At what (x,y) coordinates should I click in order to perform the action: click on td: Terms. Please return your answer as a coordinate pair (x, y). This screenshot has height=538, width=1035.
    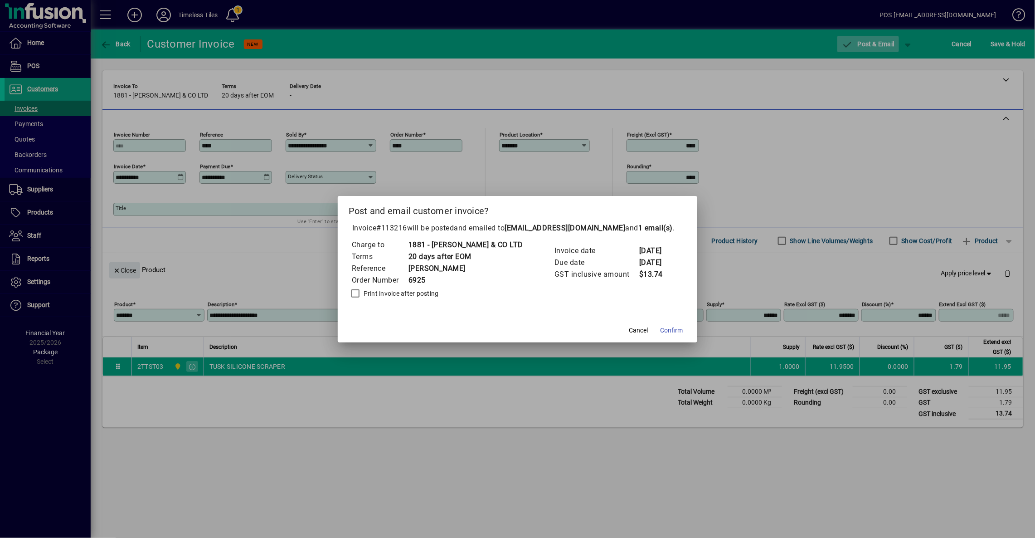
    Looking at the image, I should click on (379, 257).